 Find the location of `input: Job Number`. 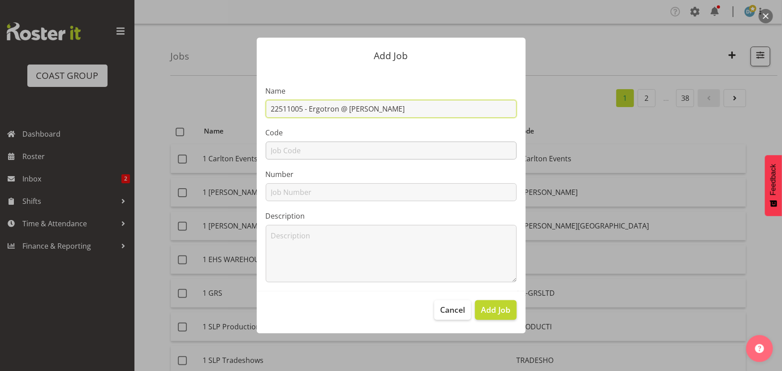

input: Job Number is located at coordinates (391, 192).